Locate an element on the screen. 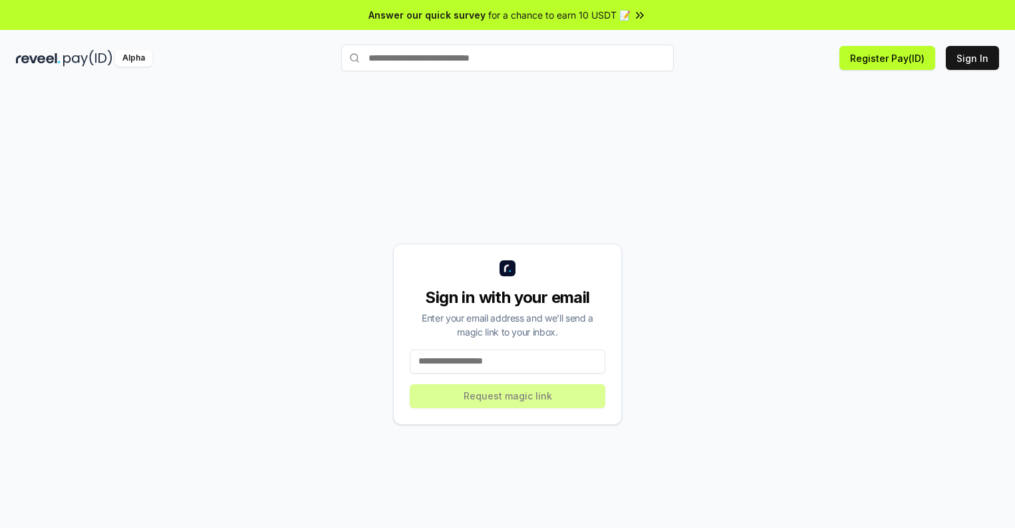  span: for a chance to earn 10 USDT 📝 is located at coordinates (560, 15).